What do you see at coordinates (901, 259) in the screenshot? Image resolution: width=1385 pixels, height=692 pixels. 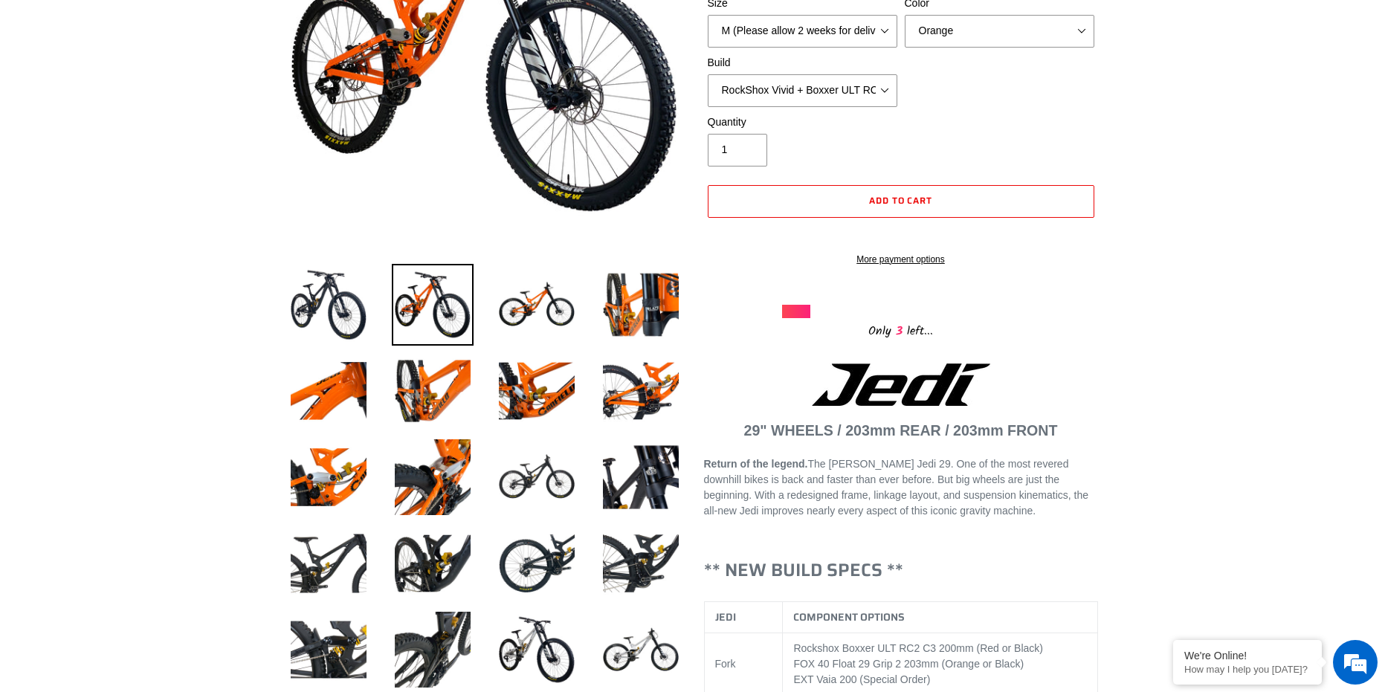 I see `a: More payment options` at bounding box center [901, 259].